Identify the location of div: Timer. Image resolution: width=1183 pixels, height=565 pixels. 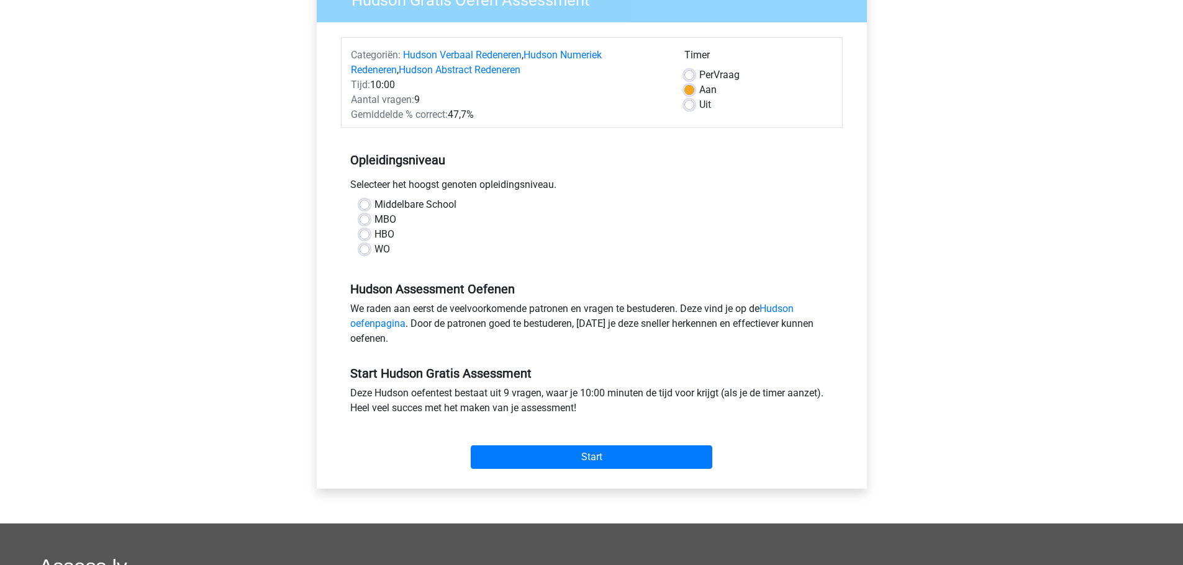
(758, 58).